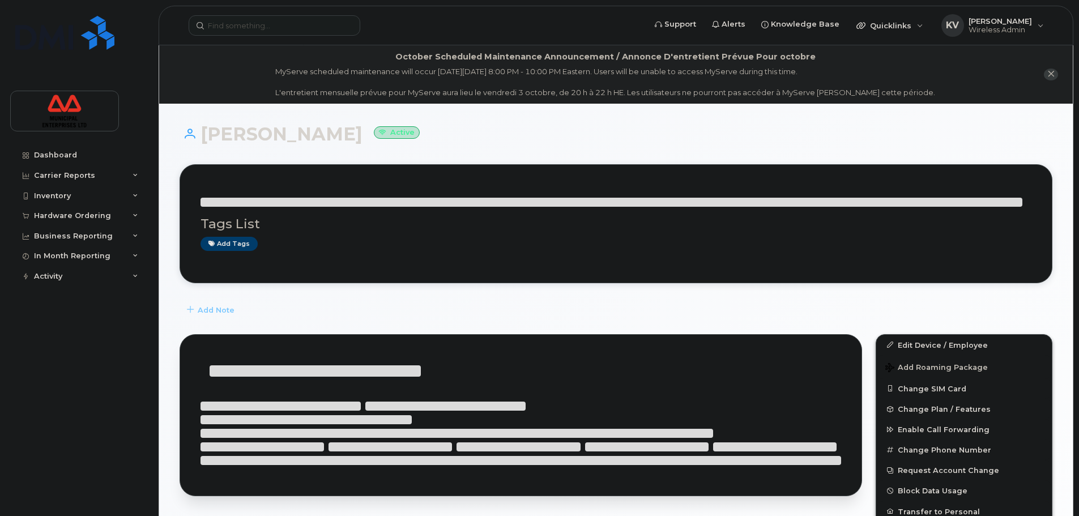  What do you see at coordinates (216, 310) in the screenshot?
I see `span: Add Note` at bounding box center [216, 310].